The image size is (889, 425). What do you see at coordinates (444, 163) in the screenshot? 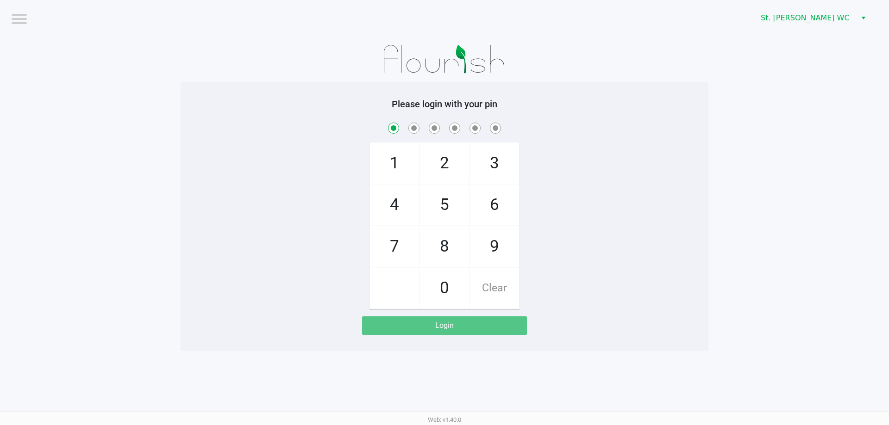
I see `span: 2` at bounding box center [444, 163].